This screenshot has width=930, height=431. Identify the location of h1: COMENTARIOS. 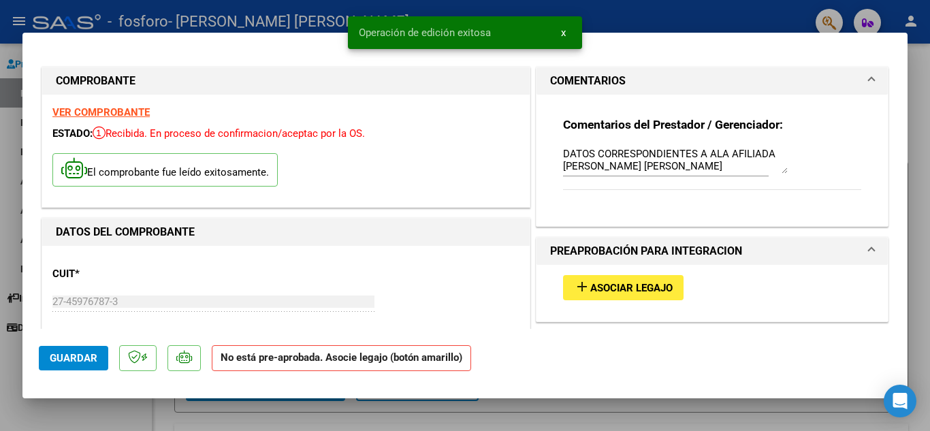
(587, 81).